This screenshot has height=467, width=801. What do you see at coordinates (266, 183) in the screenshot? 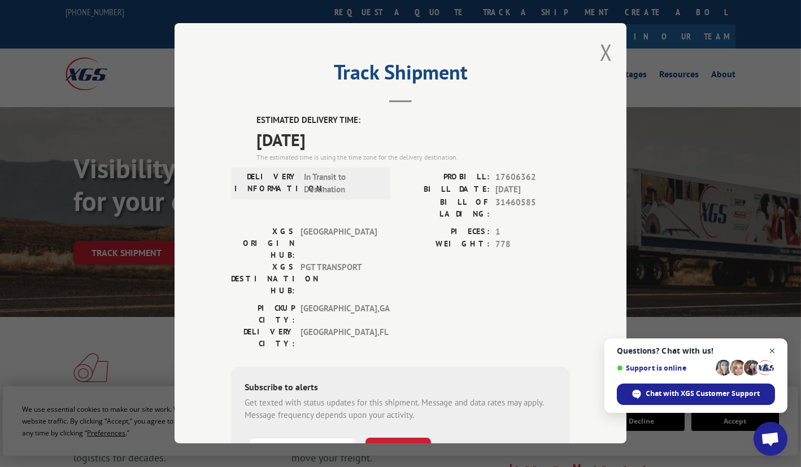
I see `label: DELIVERY INFORMATION:` at bounding box center [266, 183].